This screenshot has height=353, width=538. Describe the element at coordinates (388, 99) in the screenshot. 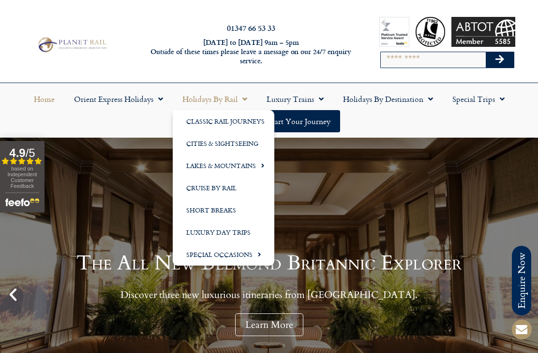

I see `a: Holidays by Destination` at that location.